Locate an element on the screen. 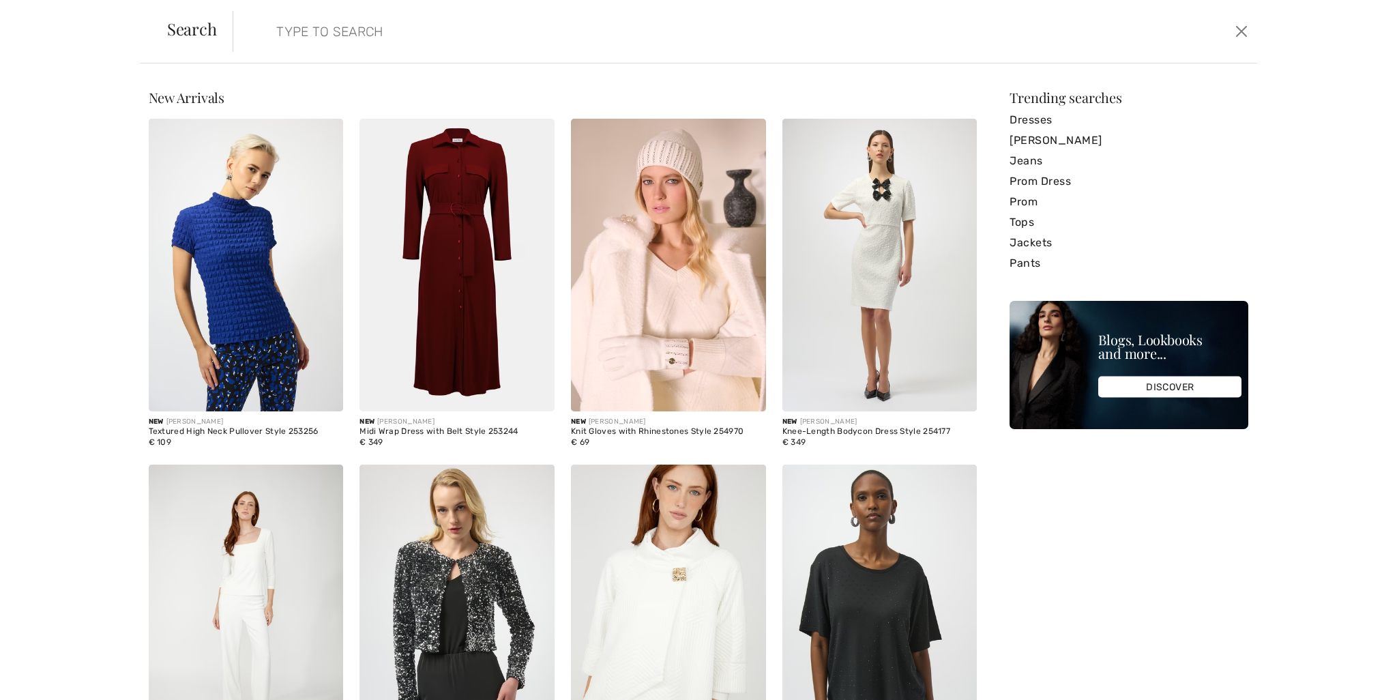 The image size is (1397, 700). a: Prom Dress is located at coordinates (1129, 181).